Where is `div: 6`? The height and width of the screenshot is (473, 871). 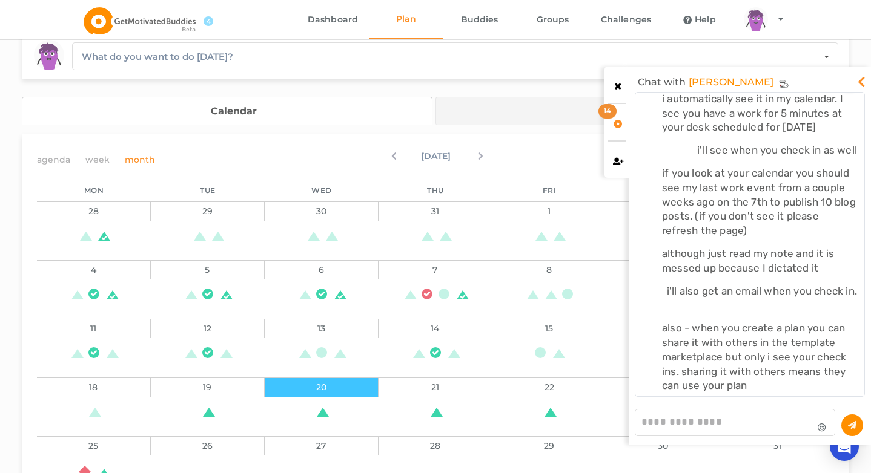
div: 6 is located at coordinates (321, 270).